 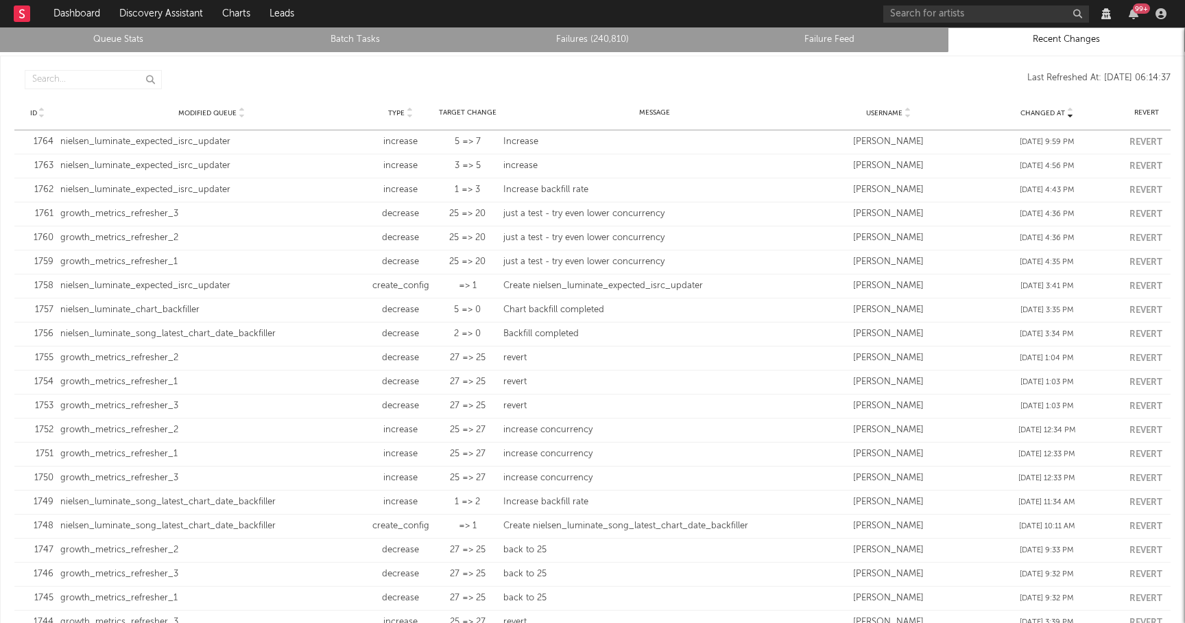 What do you see at coordinates (467, 166) in the screenshot?
I see `div: 3 => 5` at bounding box center [467, 166].